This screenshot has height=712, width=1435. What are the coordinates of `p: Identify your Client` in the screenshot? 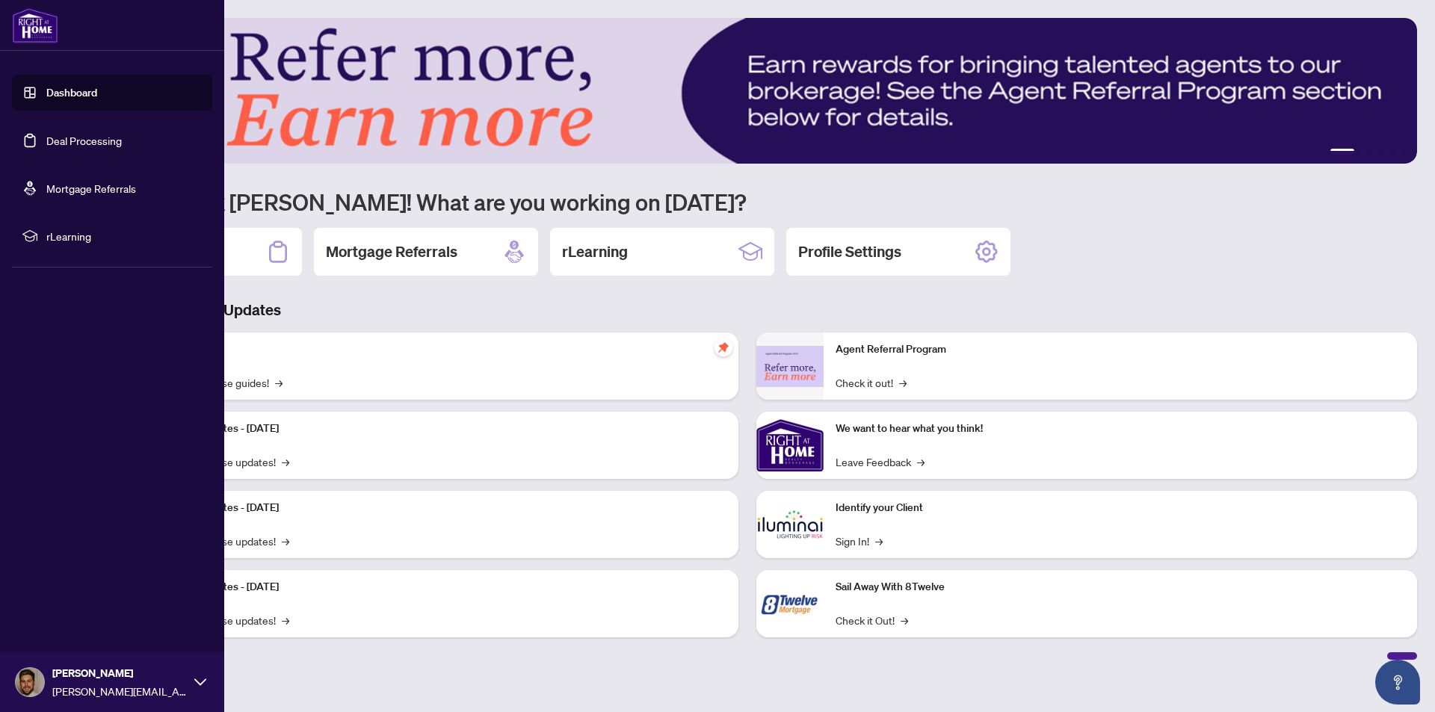 It's located at (1121, 508).